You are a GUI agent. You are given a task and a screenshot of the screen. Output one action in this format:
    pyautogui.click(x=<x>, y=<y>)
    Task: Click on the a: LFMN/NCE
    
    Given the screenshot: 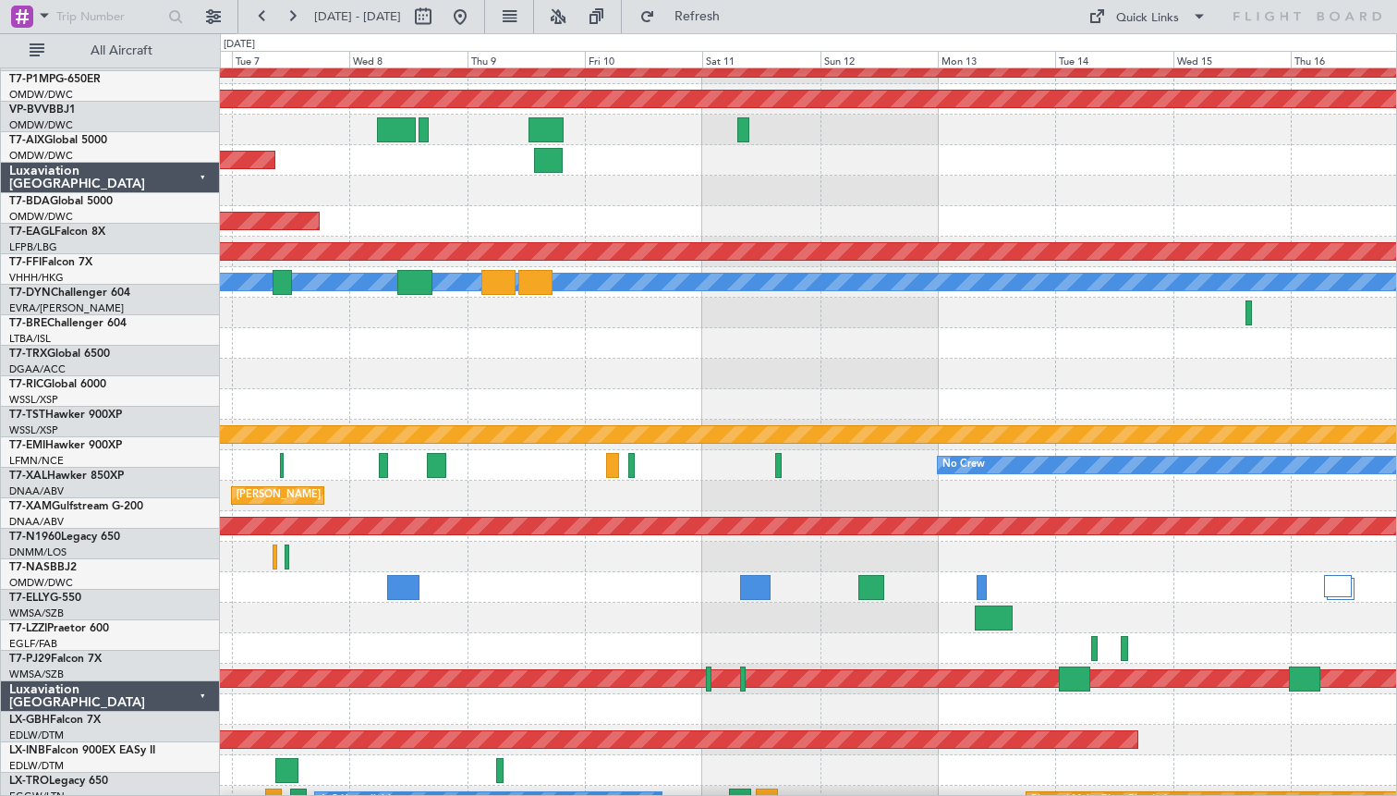 What is the action you would take?
    pyautogui.click(x=36, y=460)
    